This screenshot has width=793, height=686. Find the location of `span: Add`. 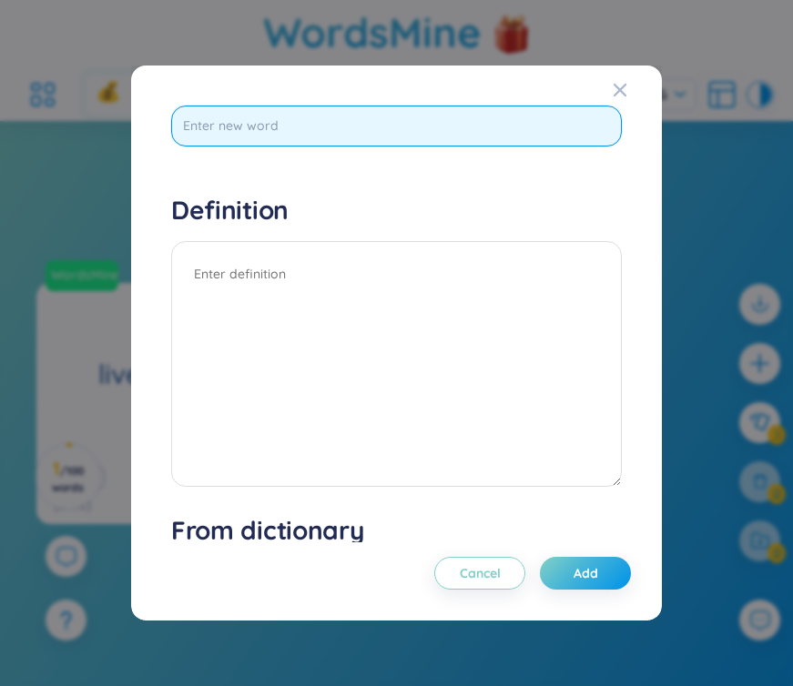

span: Add is located at coordinates (585, 573).